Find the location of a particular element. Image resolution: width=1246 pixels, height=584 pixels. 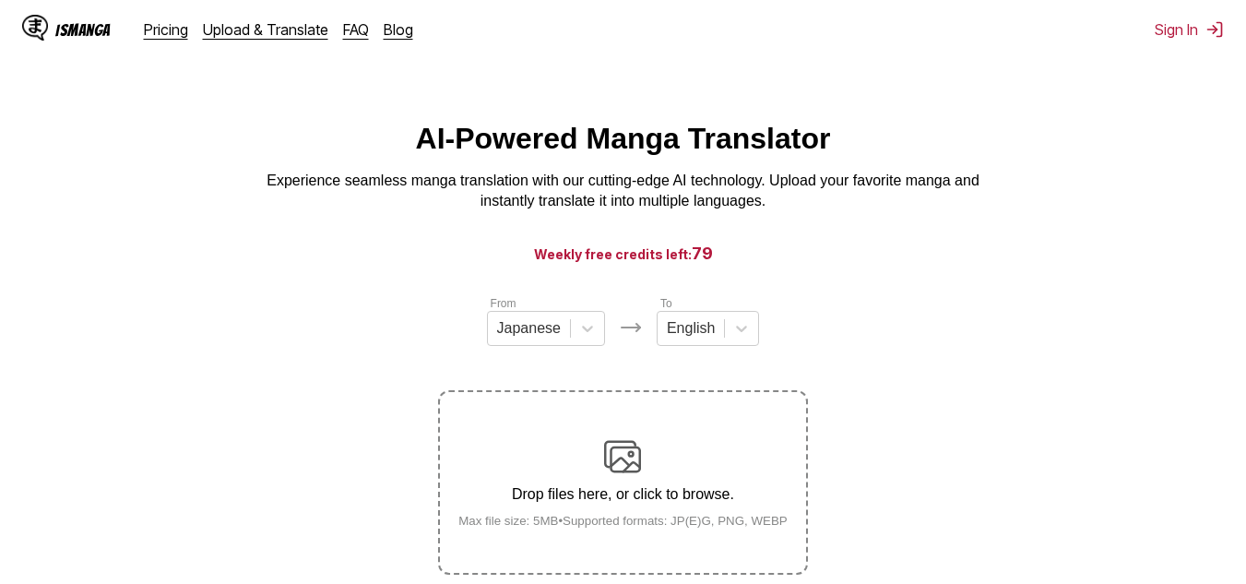

p: Drop files here, or click to browse. is located at coordinates (623, 494).